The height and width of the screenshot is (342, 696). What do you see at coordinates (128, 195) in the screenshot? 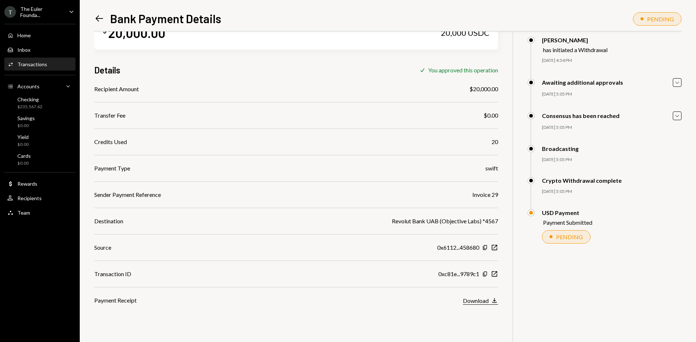
I see `div: Sender Payment Reference` at bounding box center [128, 195].